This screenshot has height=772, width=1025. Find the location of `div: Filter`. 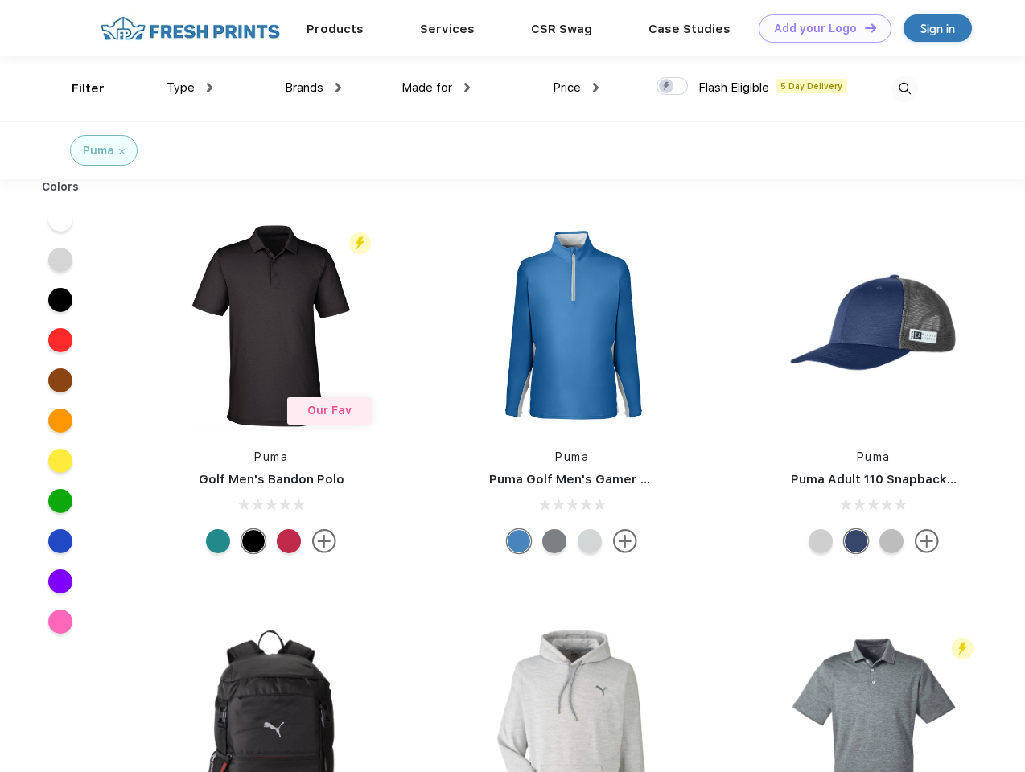

div: Filter is located at coordinates (88, 89).